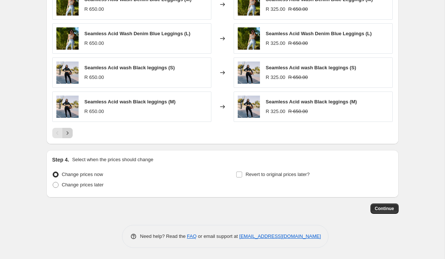 Image resolution: width=445 pixels, height=259 pixels. What do you see at coordinates (82, 174) in the screenshot?
I see `span: Change prices now` at bounding box center [82, 174].